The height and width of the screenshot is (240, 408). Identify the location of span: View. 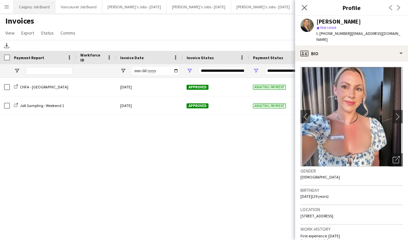
(10, 33).